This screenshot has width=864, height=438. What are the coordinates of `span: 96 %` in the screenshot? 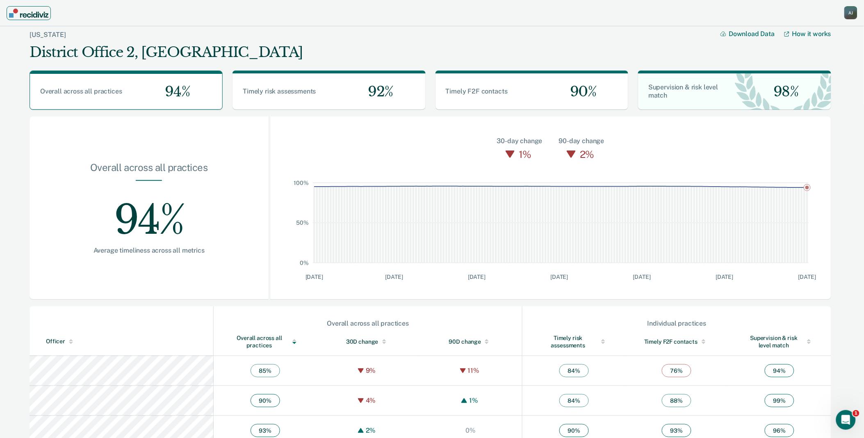 It's located at (780, 431).